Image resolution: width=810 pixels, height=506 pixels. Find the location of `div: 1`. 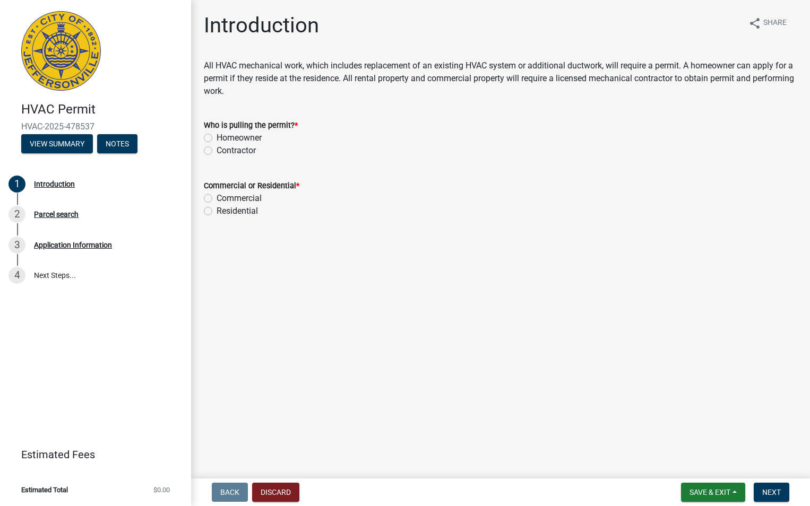

div: 1 is located at coordinates (17, 184).